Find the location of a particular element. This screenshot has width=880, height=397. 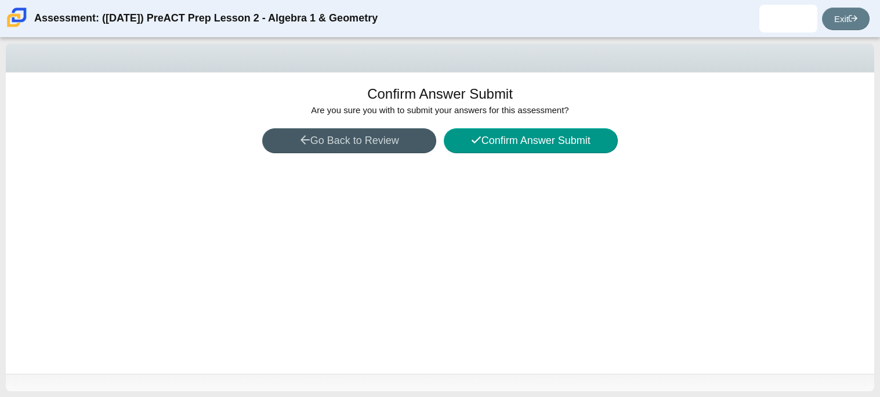

button: Go Back to Review is located at coordinates (349, 140).